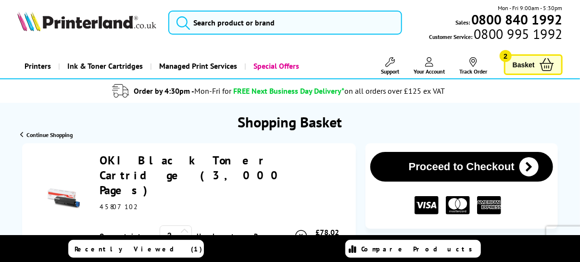 This screenshot has width=580, height=262. I want to click on img: OKI Black Toner Cartridge (3,000 Pages), so click(63, 198).